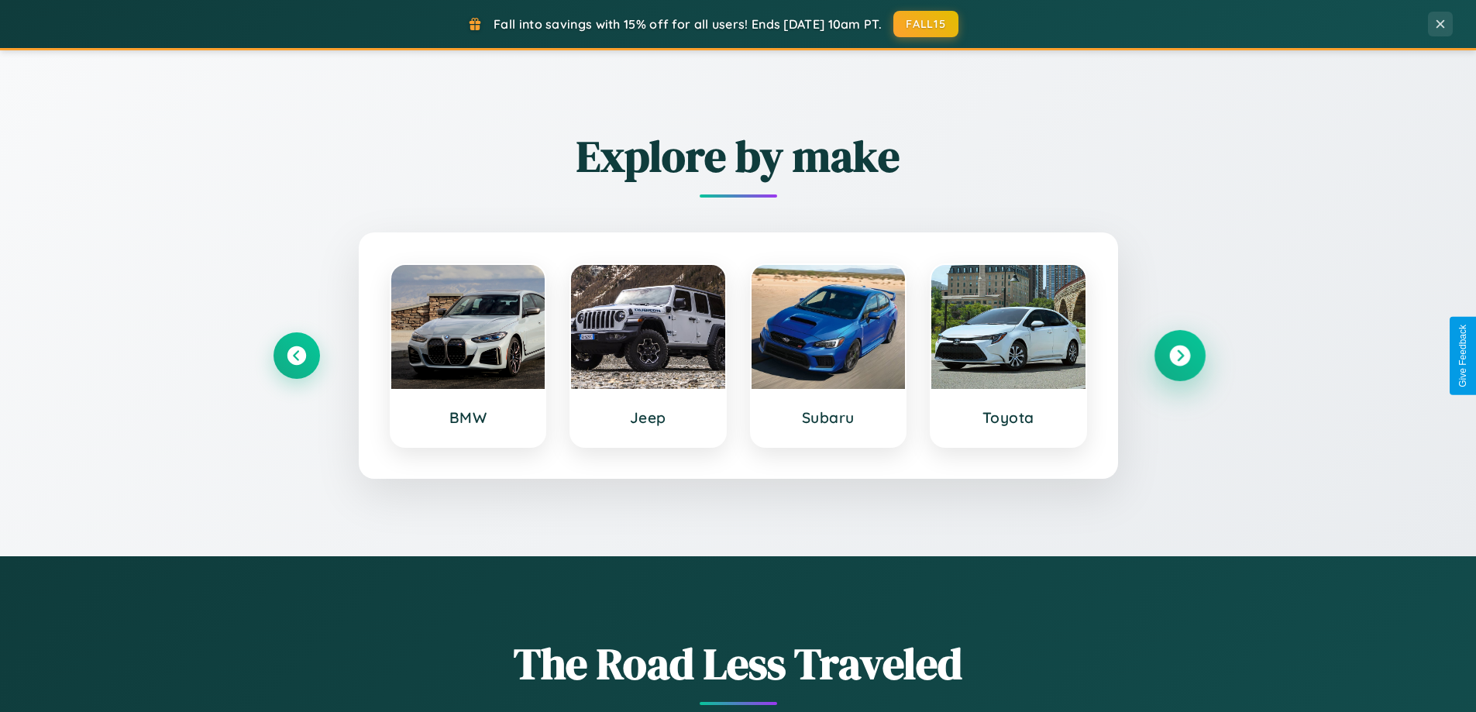  Describe the element at coordinates (738, 663) in the screenshot. I see `h1: The Road Less Traveled` at that location.